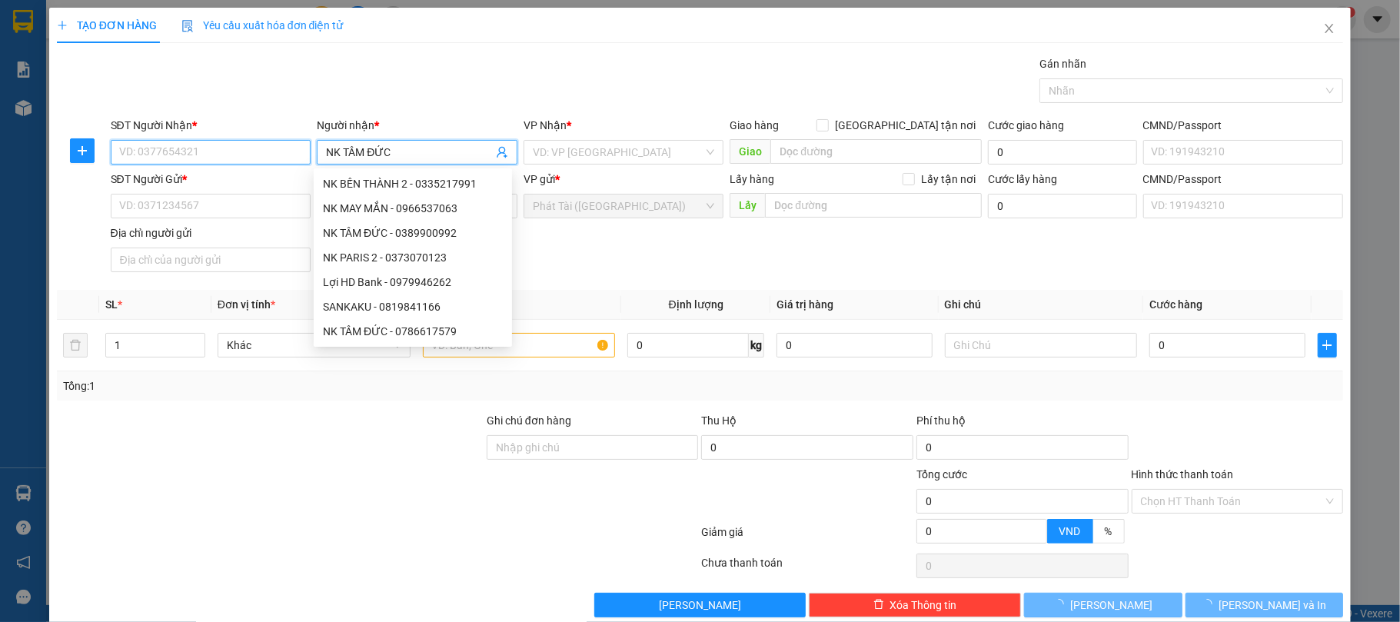  What do you see at coordinates (1175, 304) in the screenshot?
I see `span: Cước hàng` at bounding box center [1175, 304].